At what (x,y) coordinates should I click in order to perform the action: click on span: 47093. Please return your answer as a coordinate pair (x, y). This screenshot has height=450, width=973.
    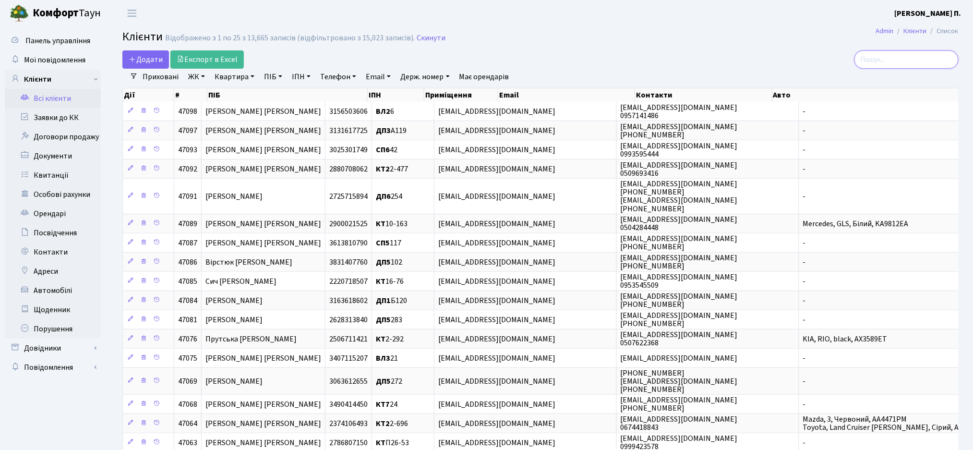
    Looking at the image, I should click on (188, 150).